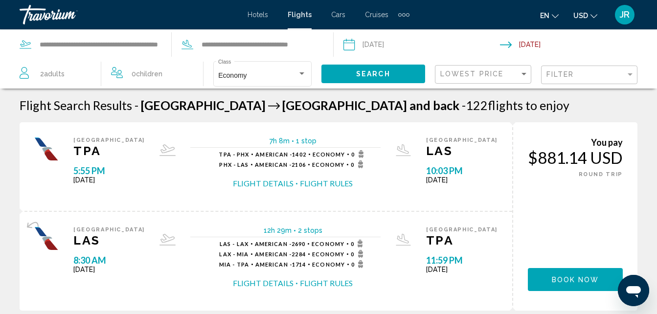  What do you see at coordinates (234, 244) in the screenshot?
I see `span: LAS - LAX` at bounding box center [234, 244].